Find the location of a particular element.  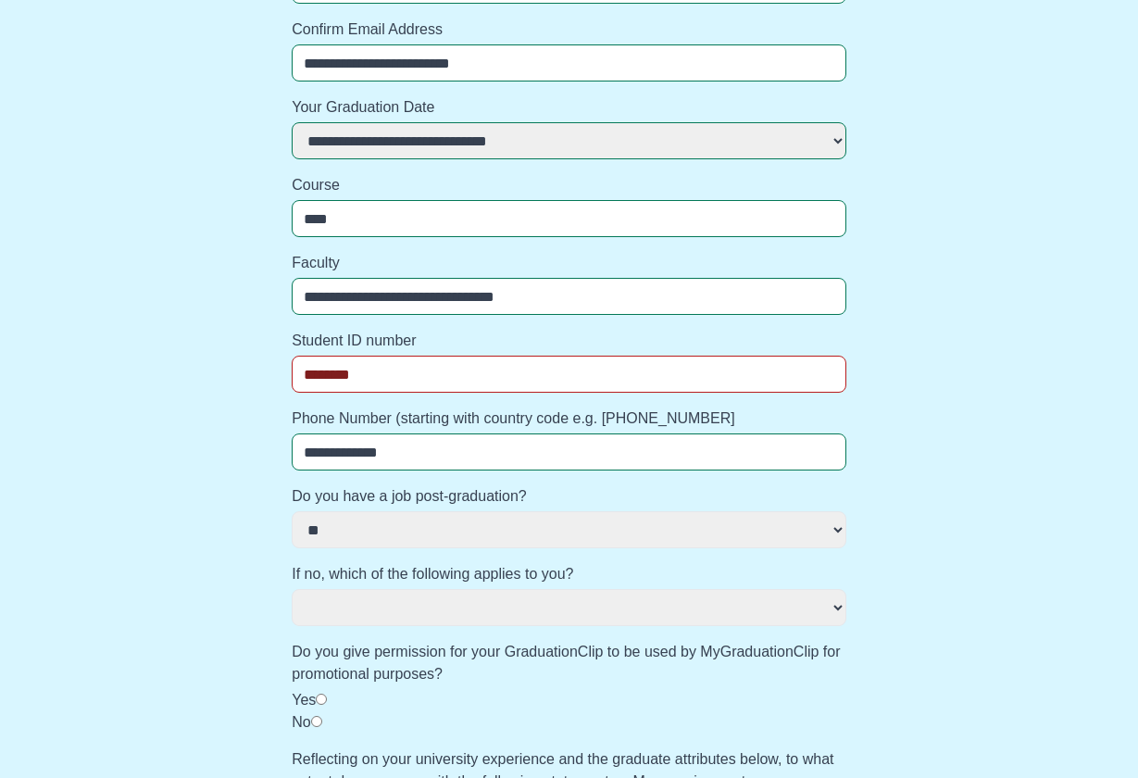

label: No is located at coordinates (301, 721).